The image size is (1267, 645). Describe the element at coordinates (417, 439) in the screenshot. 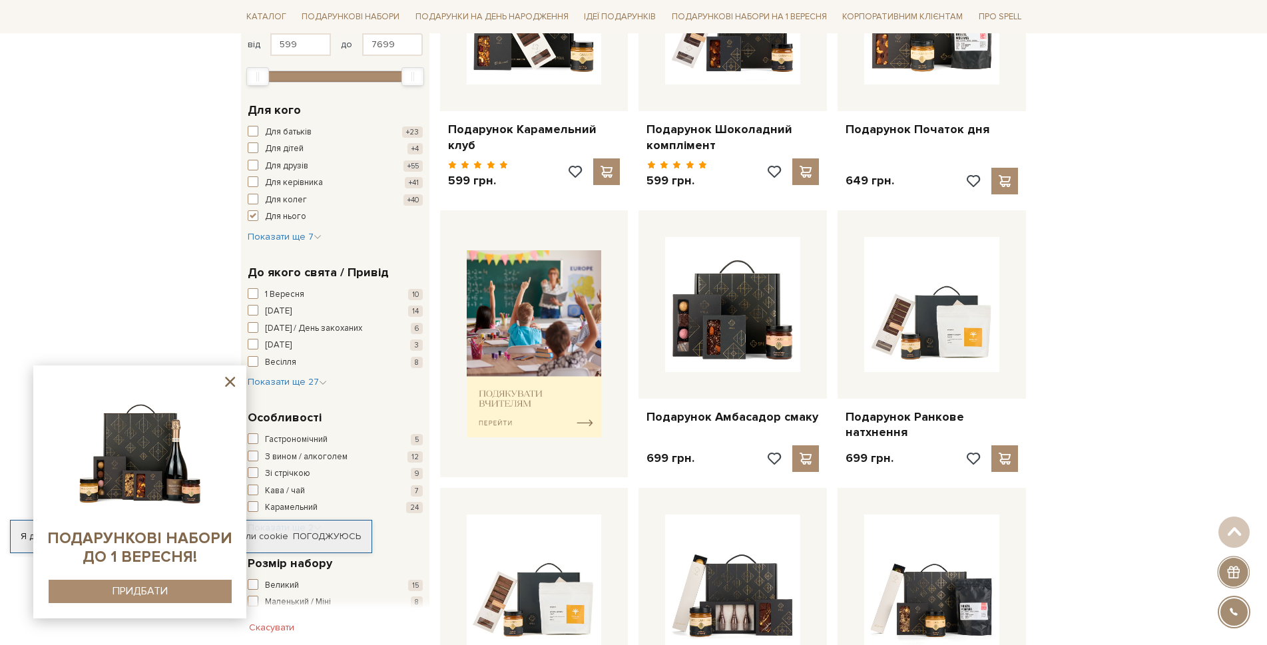

I see `span: 5` at that location.